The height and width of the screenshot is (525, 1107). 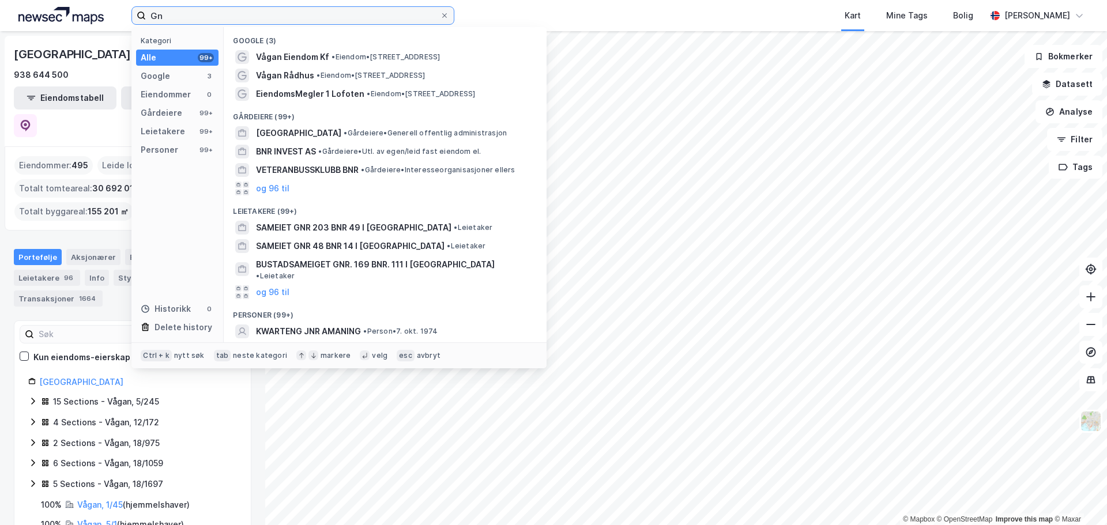 I want to click on div: Totalt tomteareal :, so click(x=84, y=188).